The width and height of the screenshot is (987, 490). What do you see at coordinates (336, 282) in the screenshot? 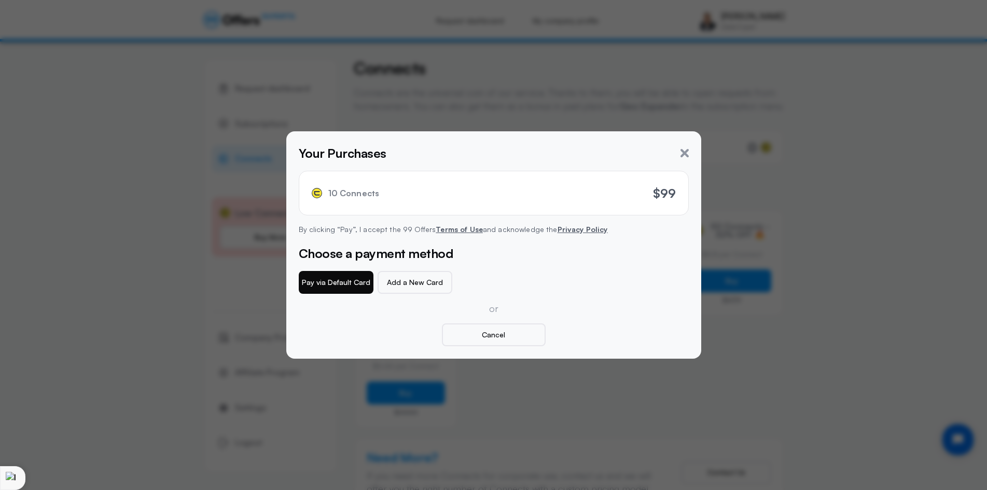
I see `button: Pay via Default Card` at bounding box center [336, 282].